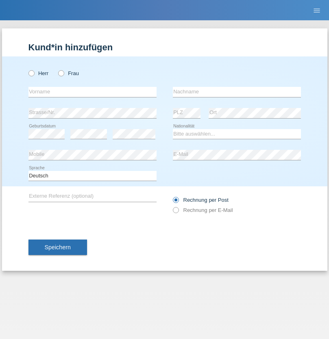 Image resolution: width=329 pixels, height=339 pixels. What do you see at coordinates (58, 247) in the screenshot?
I see `span: Speichern` at bounding box center [58, 247].